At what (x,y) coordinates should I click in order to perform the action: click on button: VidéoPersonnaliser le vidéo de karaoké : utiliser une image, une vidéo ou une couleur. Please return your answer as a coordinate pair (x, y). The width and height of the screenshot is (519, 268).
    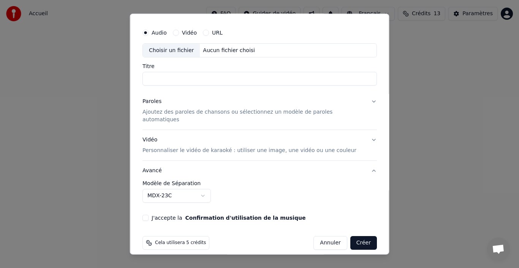
    Looking at the image, I should click on (259, 145).